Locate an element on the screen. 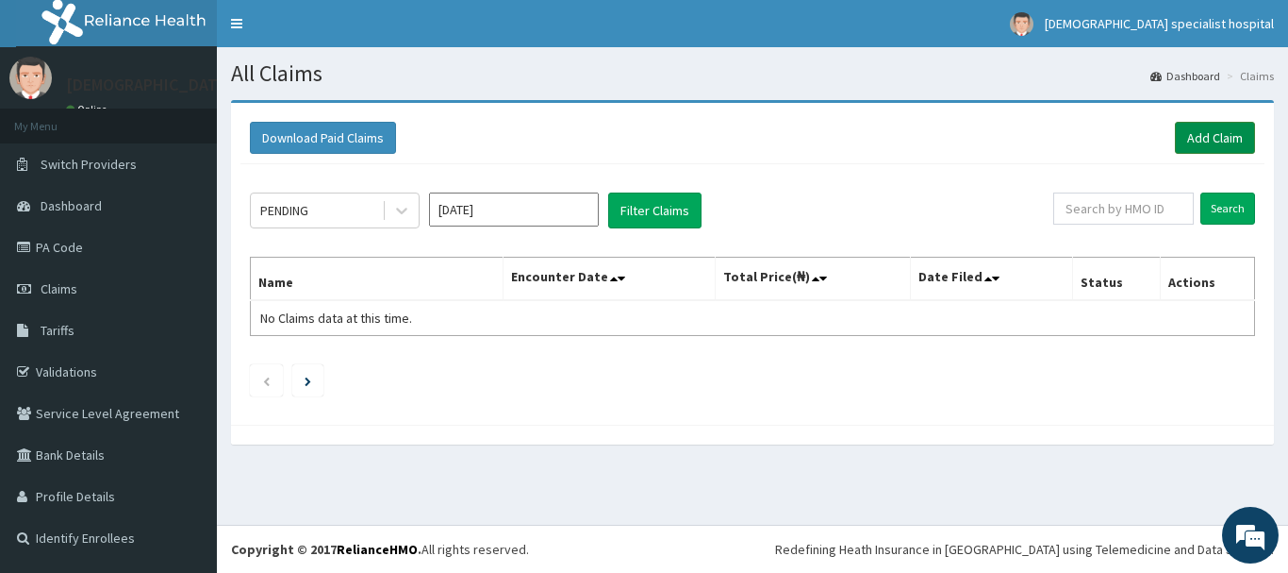  input: Search is located at coordinates (1228, 208).